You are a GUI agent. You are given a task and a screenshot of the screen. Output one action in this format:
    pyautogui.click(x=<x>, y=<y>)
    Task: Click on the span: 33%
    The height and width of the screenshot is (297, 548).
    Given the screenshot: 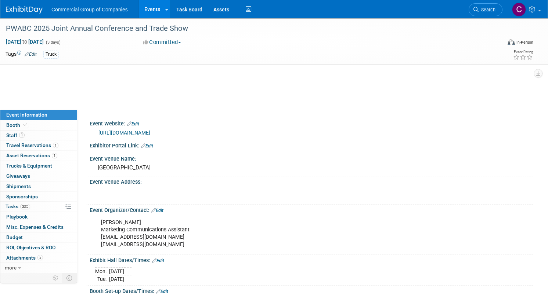 What is the action you would take?
    pyautogui.click(x=25, y=207)
    